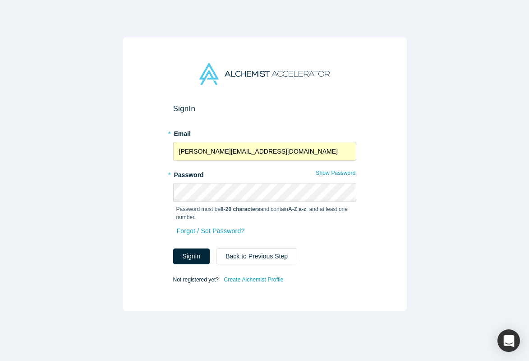 Image resolution: width=529 pixels, height=361 pixels. What do you see at coordinates (254, 279) in the screenshot?
I see `a: Create Alchemist Profile` at bounding box center [254, 279].